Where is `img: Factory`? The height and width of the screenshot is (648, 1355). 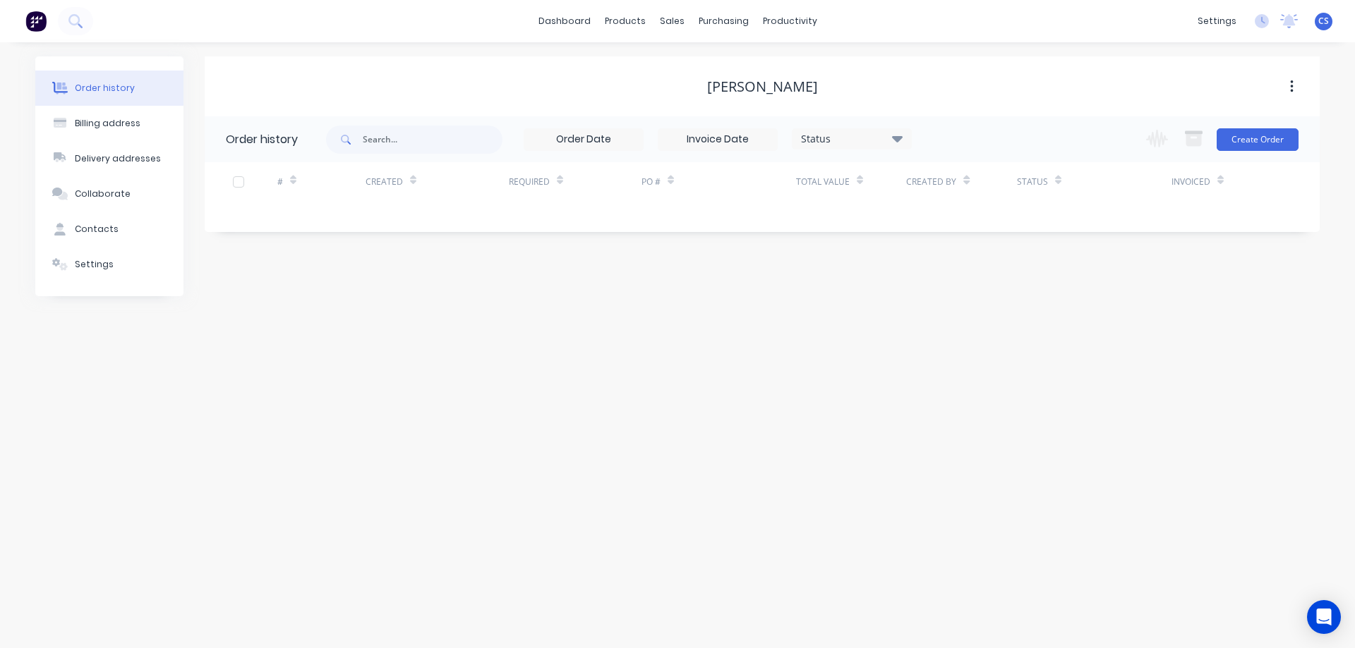
img: Factory is located at coordinates (36, 21).